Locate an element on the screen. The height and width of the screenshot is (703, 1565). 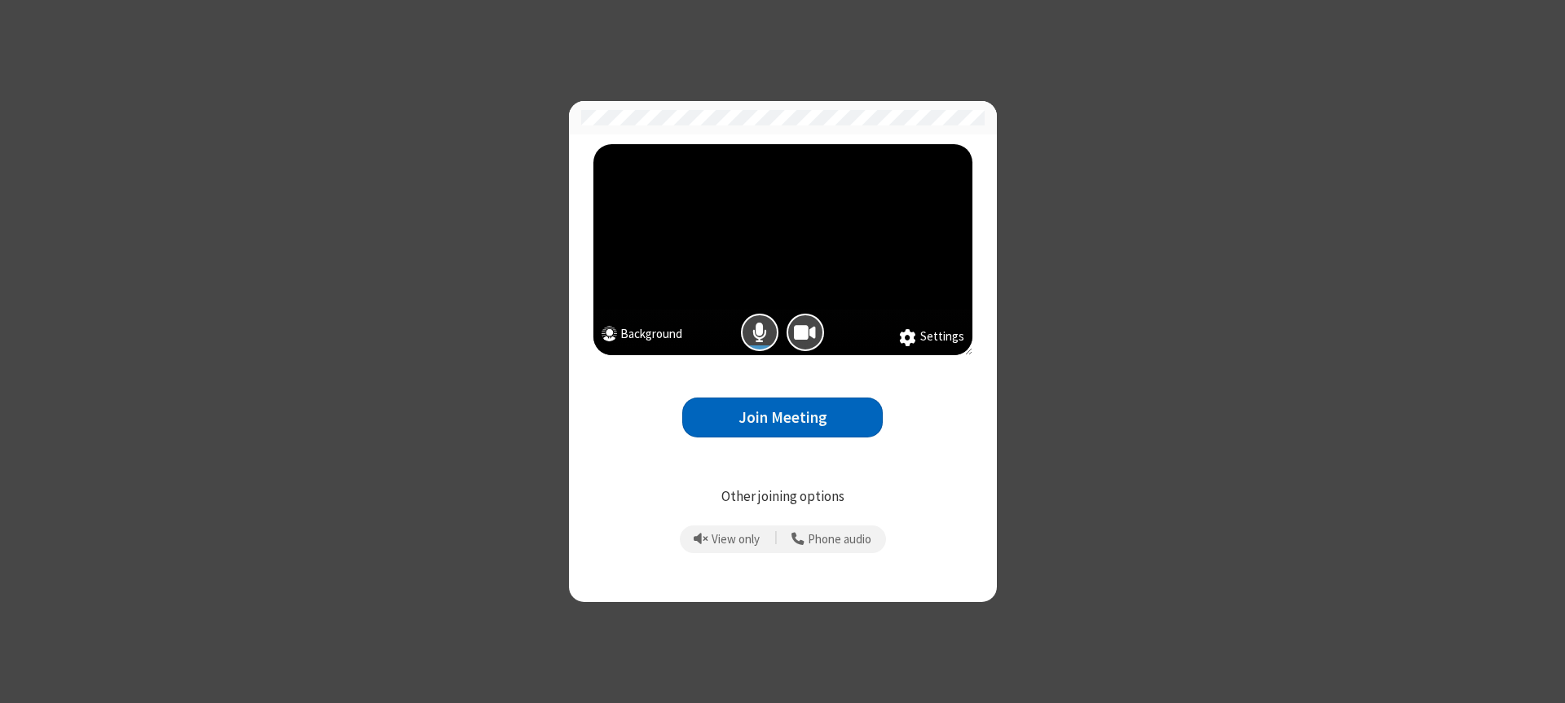
button: Prevent echo when there is already an active mic and speaker in the room. is located at coordinates (727, 539).